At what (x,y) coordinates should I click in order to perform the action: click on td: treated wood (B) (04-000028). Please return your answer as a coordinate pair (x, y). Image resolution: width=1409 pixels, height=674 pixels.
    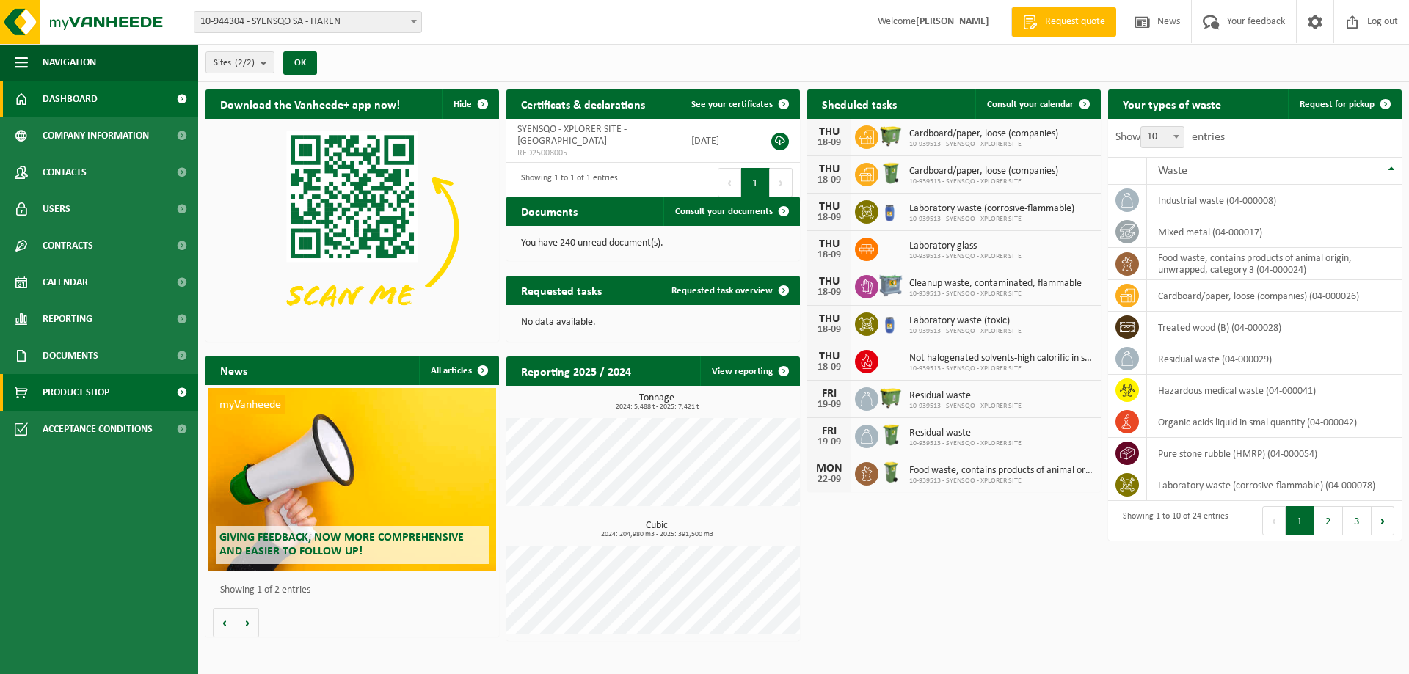
    Looking at the image, I should click on (1274, 327).